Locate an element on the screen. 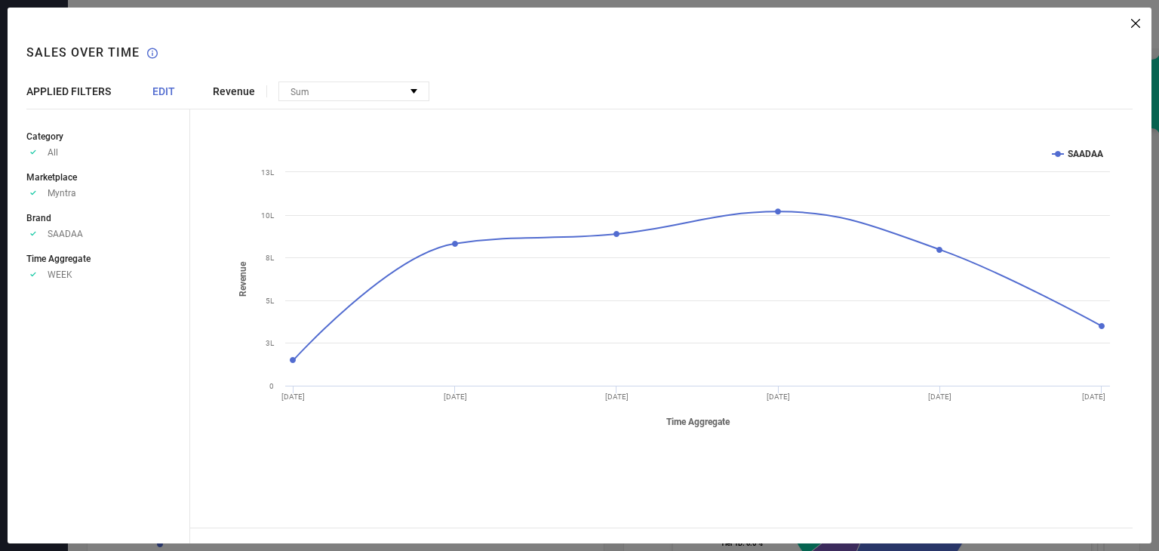  span: Time Aggregate is located at coordinates (58, 259).